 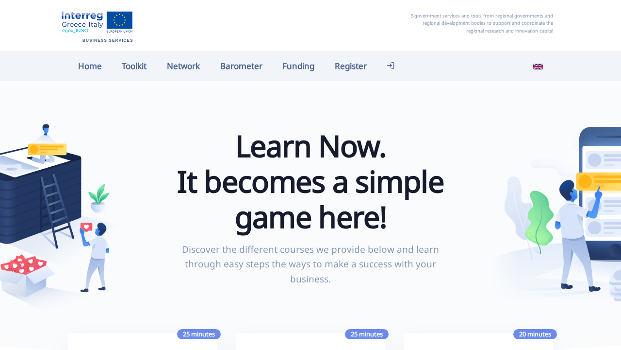 What do you see at coordinates (97, 25) in the screenshot?
I see `img: Home` at bounding box center [97, 25].